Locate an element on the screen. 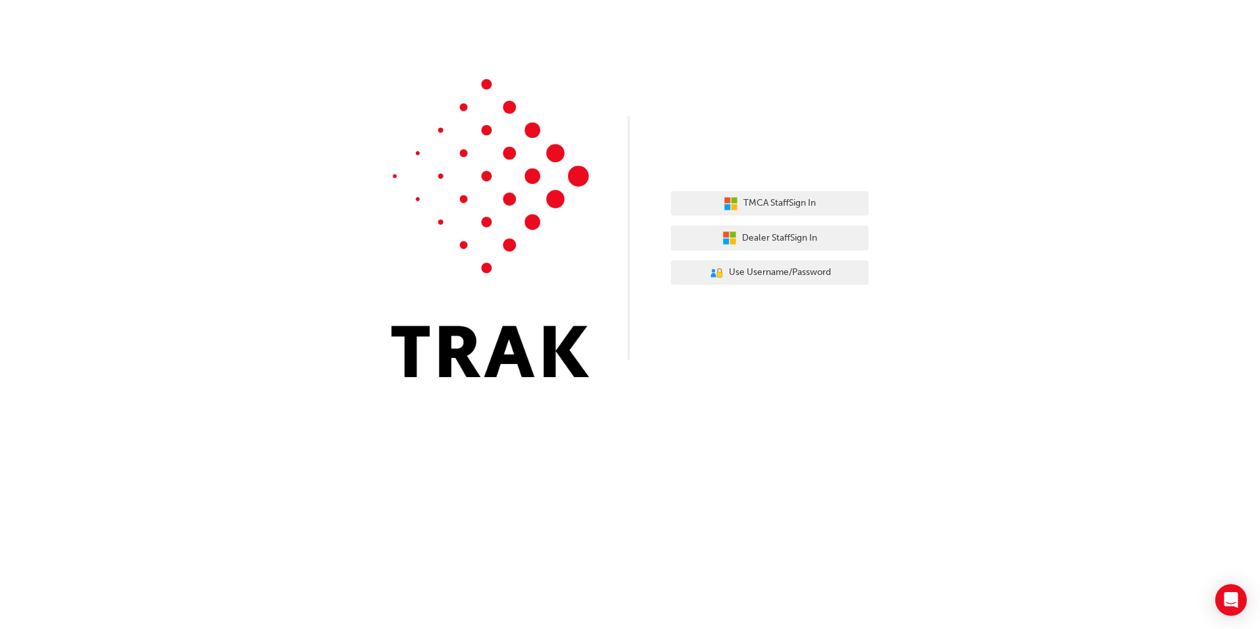 The height and width of the screenshot is (629, 1260). button: Use Username/Password is located at coordinates (770, 273).